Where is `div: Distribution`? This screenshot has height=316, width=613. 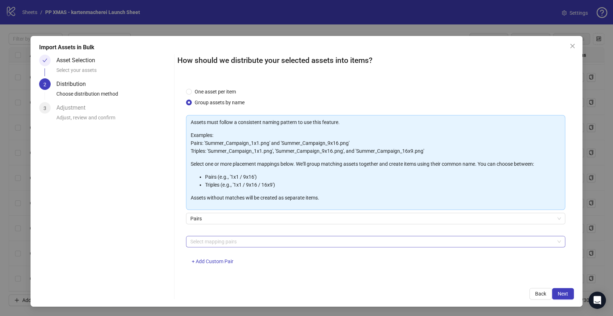
div: Distribution is located at coordinates (74, 84).